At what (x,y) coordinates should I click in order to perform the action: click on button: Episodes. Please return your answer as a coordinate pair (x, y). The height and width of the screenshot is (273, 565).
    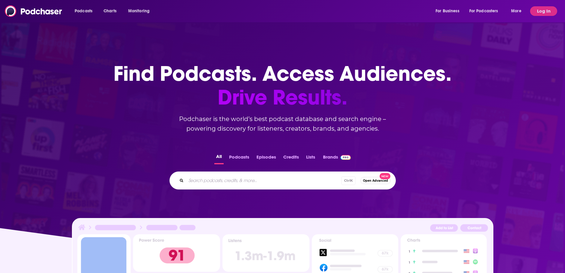
    Looking at the image, I should click on (266, 159).